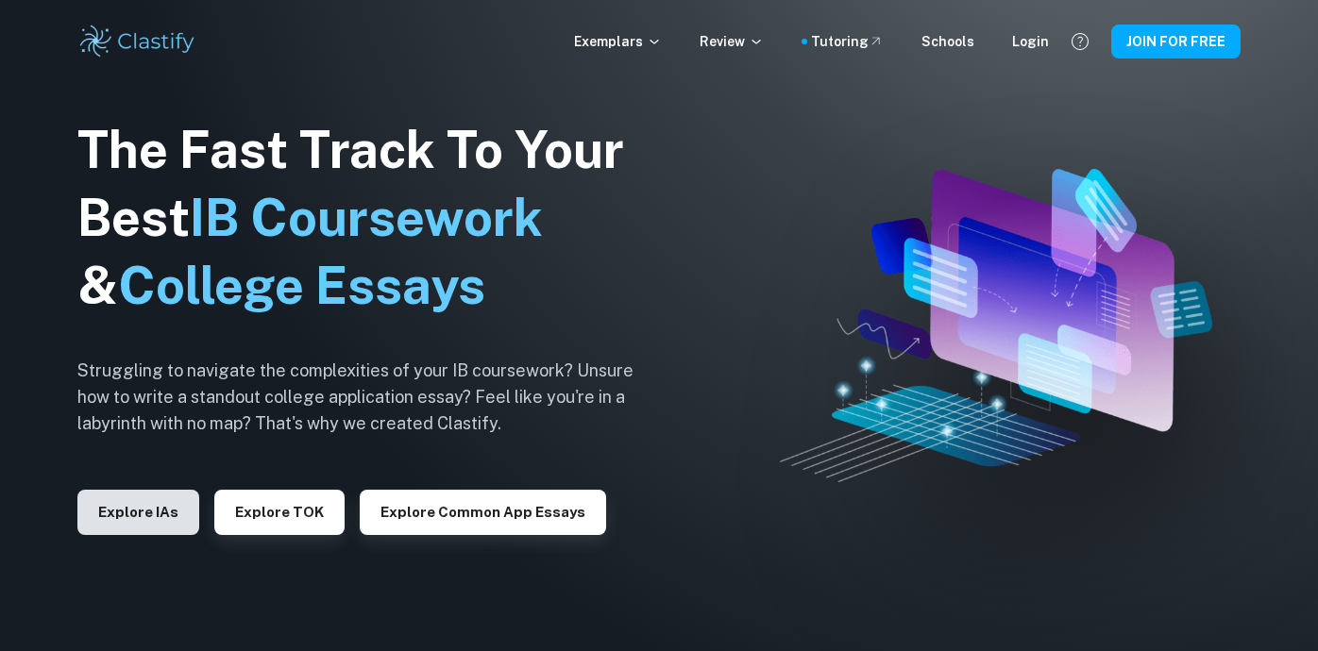 This screenshot has height=651, width=1318. Describe the element at coordinates (279, 511) in the screenshot. I see `a: Explore TOK` at that location.